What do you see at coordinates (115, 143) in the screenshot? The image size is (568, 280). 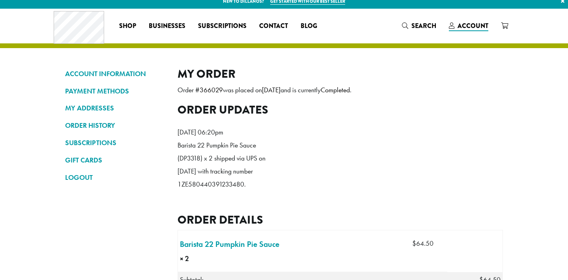 I see `a: SUBSCRIPTIONS` at bounding box center [115, 143].